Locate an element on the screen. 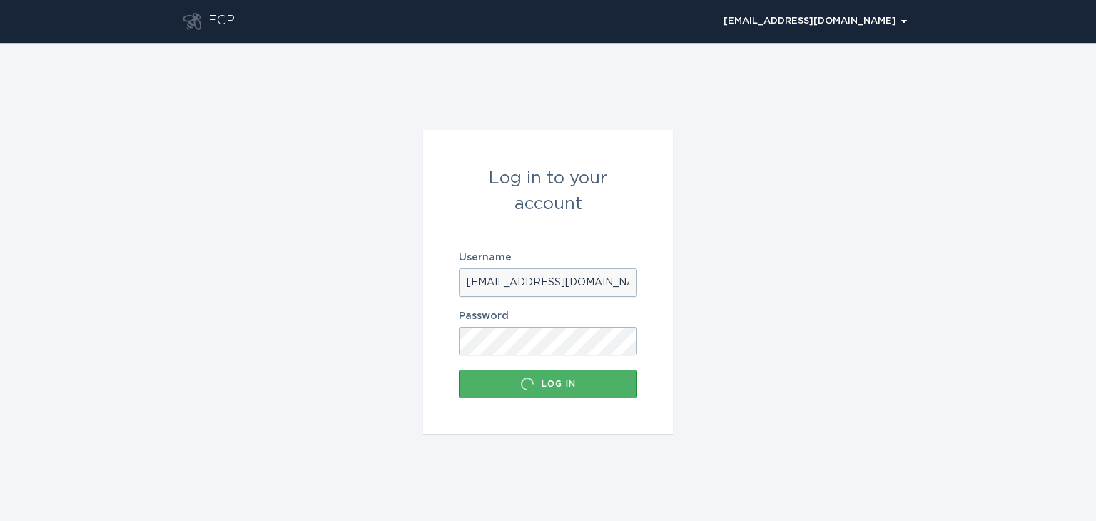 This screenshot has width=1096, height=521. div: ECP is located at coordinates (221, 21).